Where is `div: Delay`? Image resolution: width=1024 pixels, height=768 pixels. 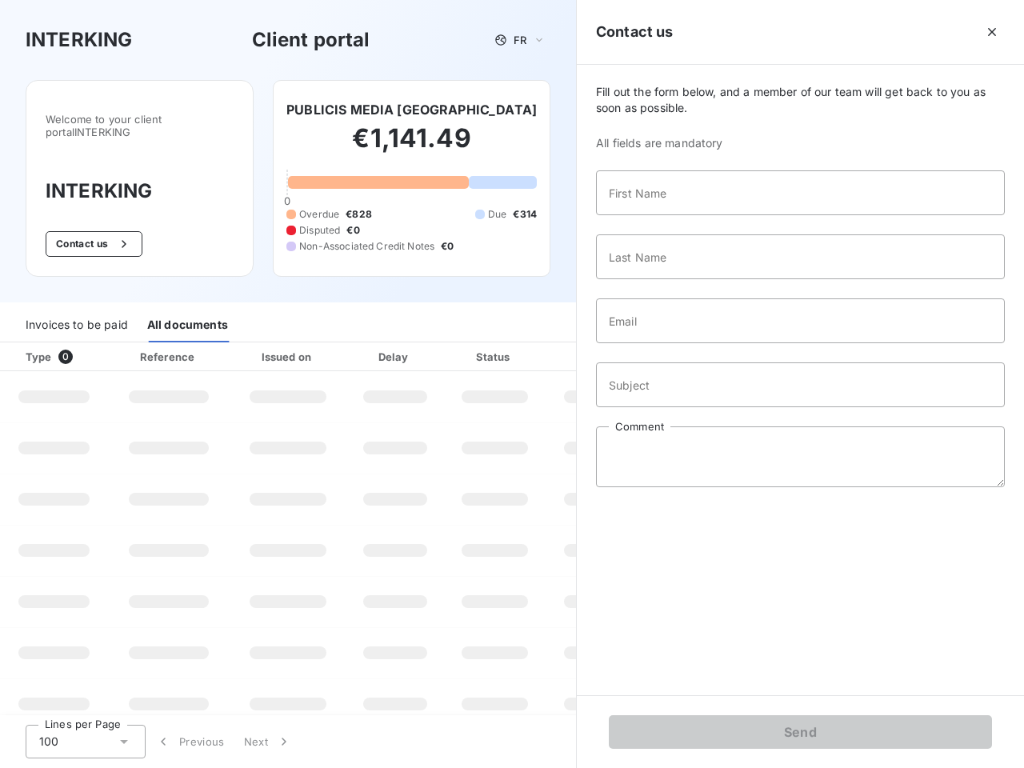
div: Delay is located at coordinates (395, 357).